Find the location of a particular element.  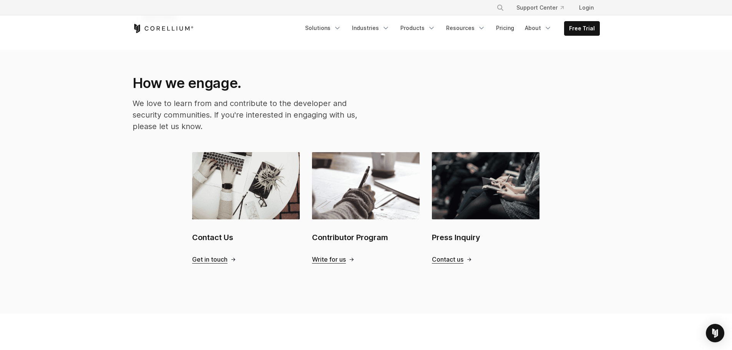

a: Login is located at coordinates (586, 8).